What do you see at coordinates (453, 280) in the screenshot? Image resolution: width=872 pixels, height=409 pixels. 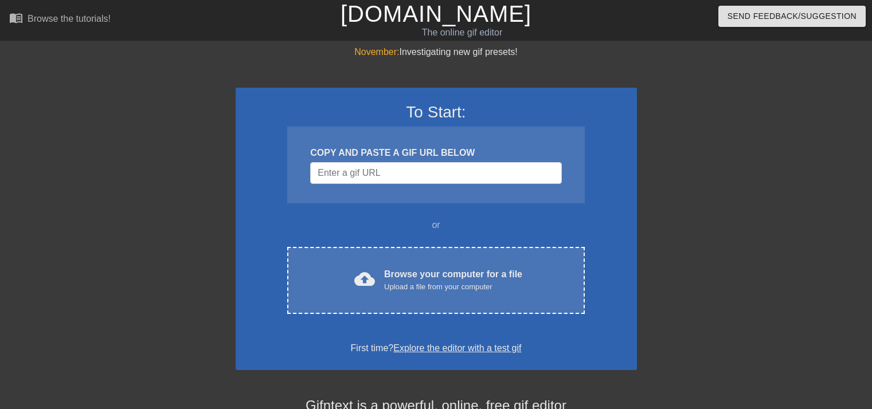 I see `div: Browse your computer for a file` at bounding box center [453, 280].